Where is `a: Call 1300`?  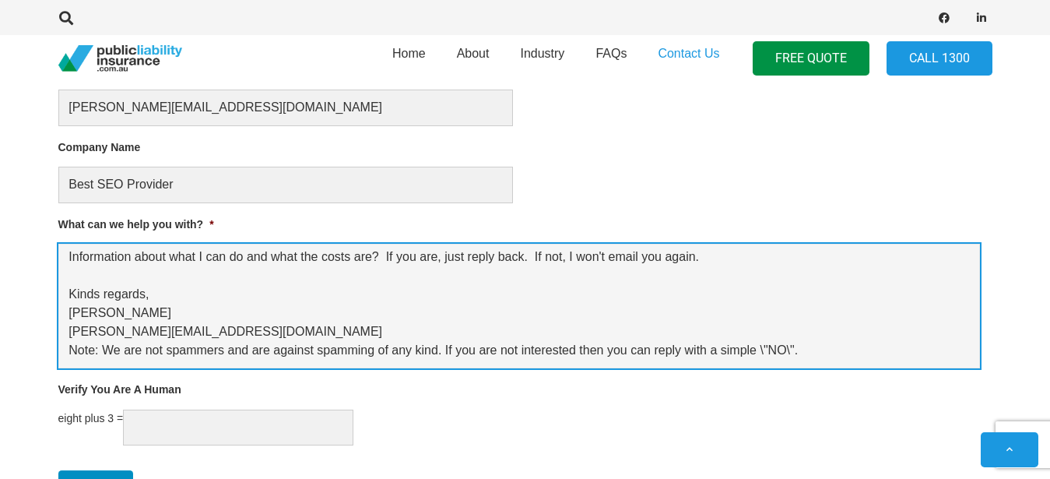
a: Call 1300 is located at coordinates (939, 58).